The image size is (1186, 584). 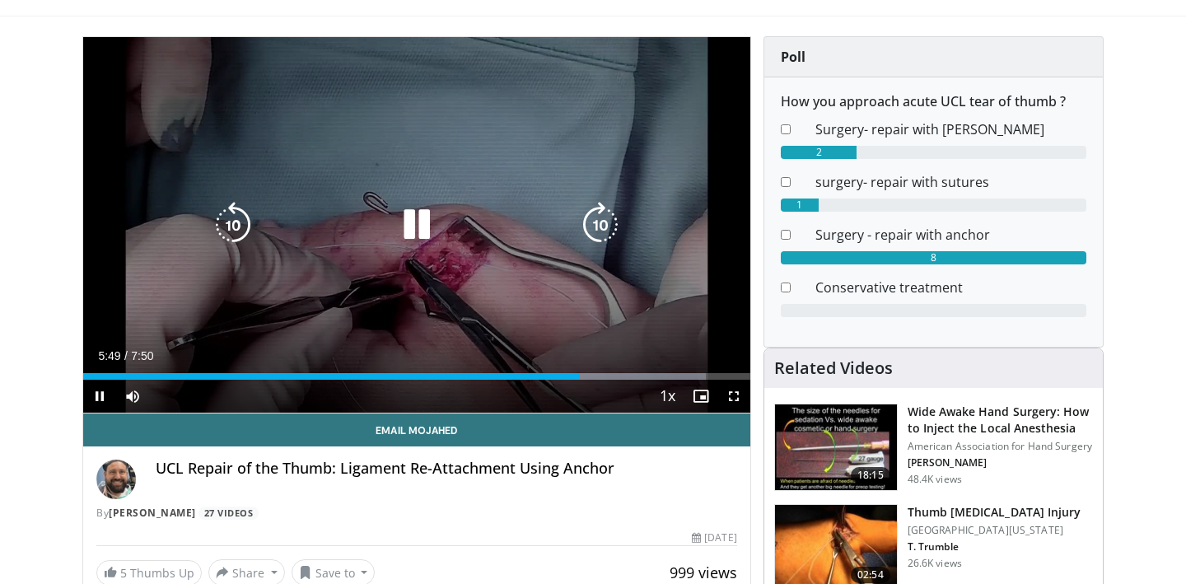 What do you see at coordinates (703, 572) in the screenshot?
I see `span: 999 views` at bounding box center [703, 572].